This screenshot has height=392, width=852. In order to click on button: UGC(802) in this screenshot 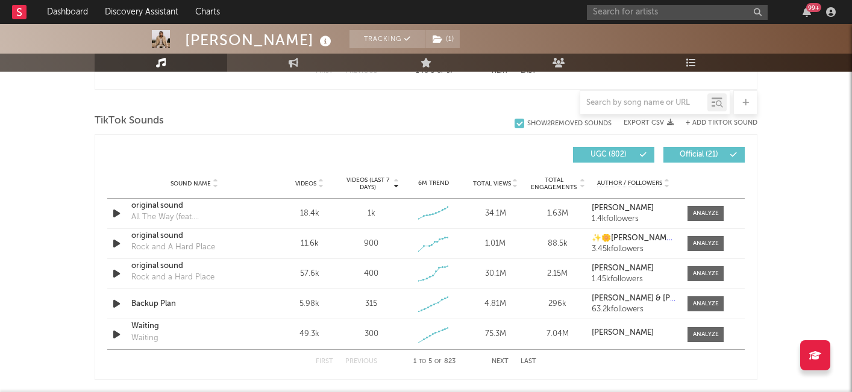, I will do `click(614, 155)`.